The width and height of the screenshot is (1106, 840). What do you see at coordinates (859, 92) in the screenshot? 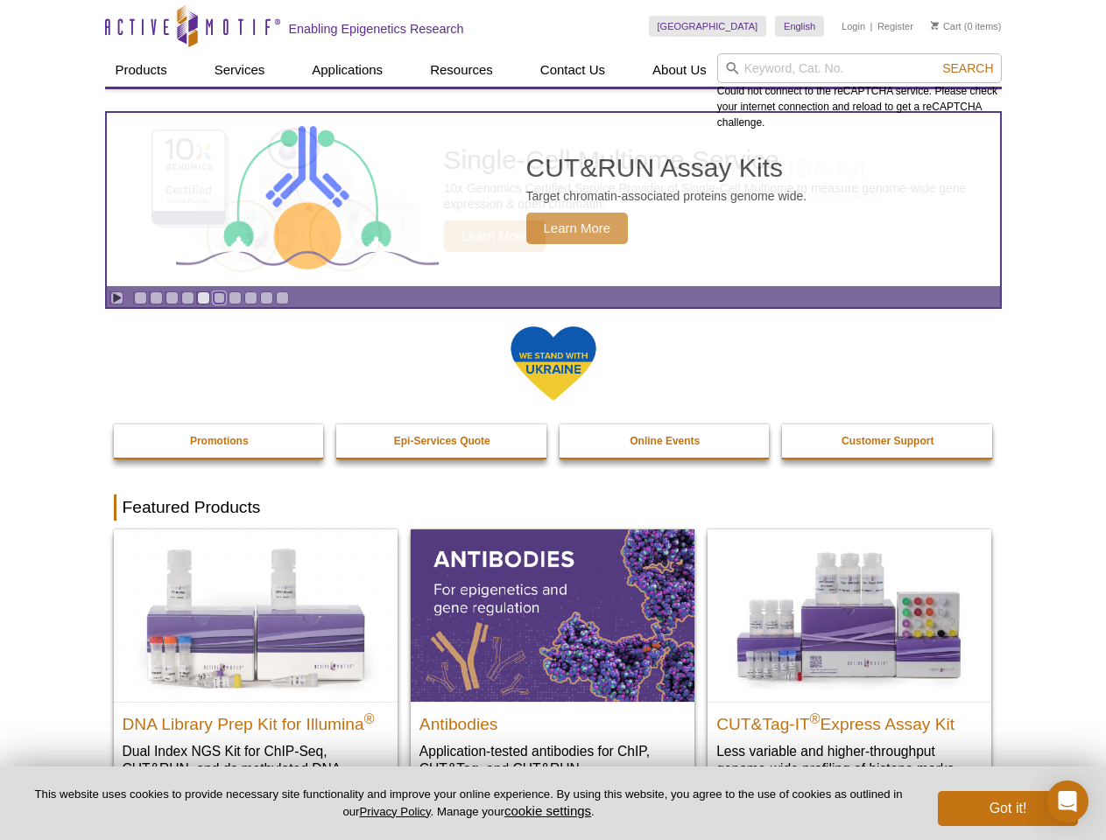
I see `div: Could not connect to the reCAPTCHA service. Please check your internet connection and reload to g...` at bounding box center [859, 92].